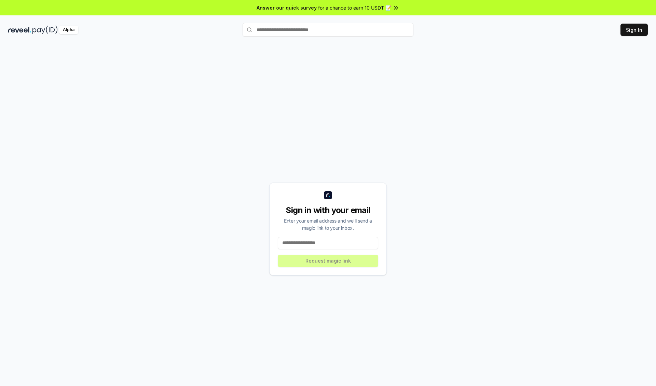 The height and width of the screenshot is (386, 656). Describe the element at coordinates (45, 30) in the screenshot. I see `img: pay_id` at that location.